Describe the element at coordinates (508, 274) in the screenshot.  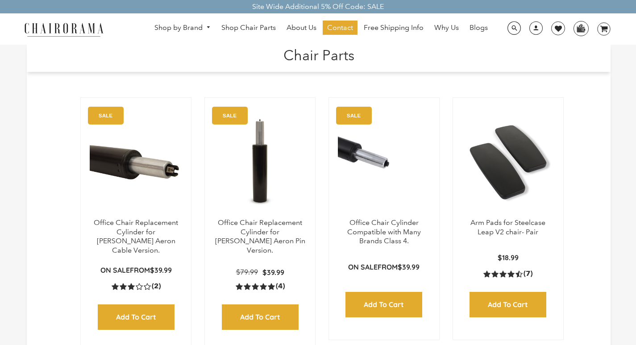
I see `div: 4.4 rating (7 votes)` at that location.